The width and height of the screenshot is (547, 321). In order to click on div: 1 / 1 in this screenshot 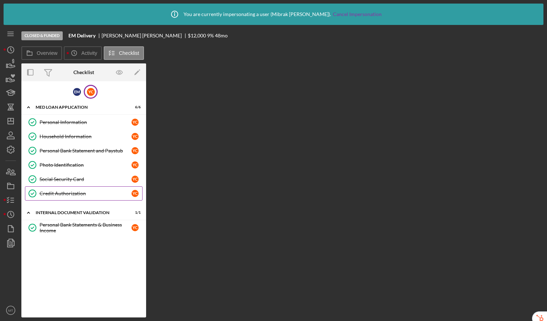, I will do `click(134, 213)`.